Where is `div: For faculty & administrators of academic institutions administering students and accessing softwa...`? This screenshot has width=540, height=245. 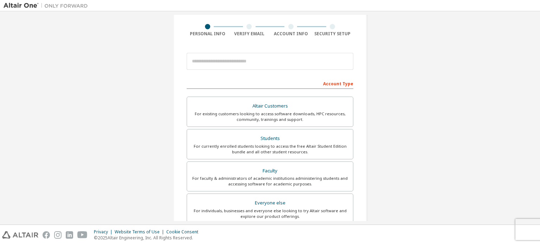 div: For faculty & administrators of academic institutions administering students and accessing softwa... is located at coordinates (270, 181).